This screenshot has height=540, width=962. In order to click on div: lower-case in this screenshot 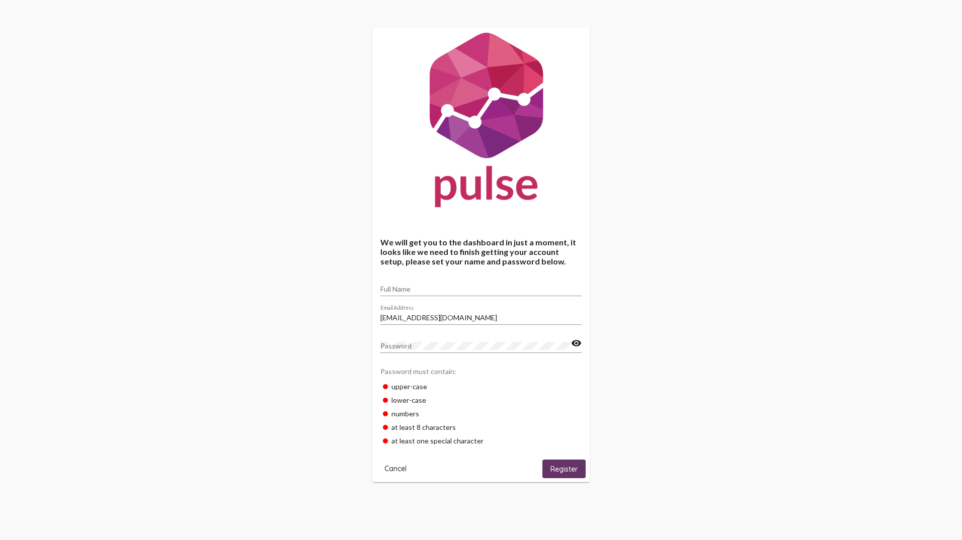, I will do `click(481, 400)`.